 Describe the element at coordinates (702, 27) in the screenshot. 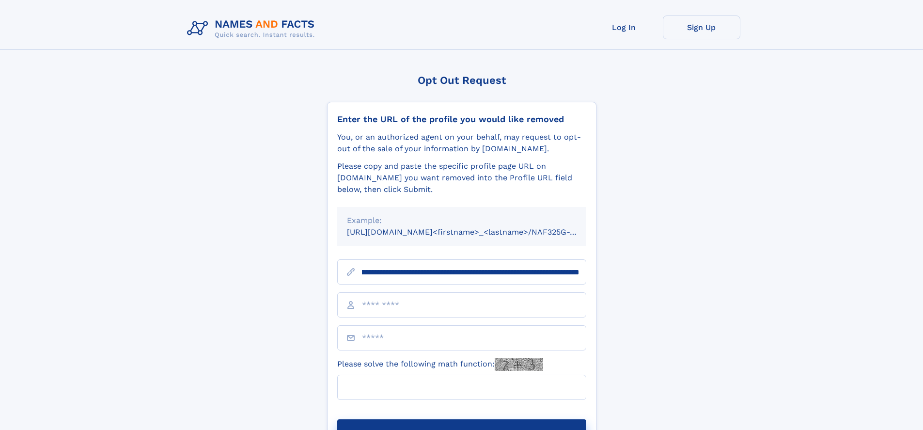

I see `a: Sign Up` at that location.